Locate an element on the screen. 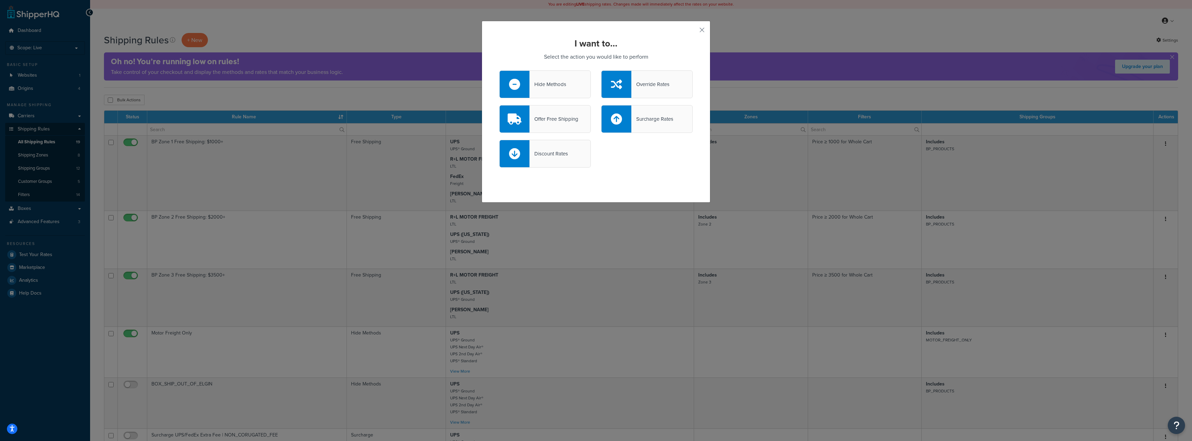 The height and width of the screenshot is (441, 1192). div: Hide Methods is located at coordinates (548, 84).